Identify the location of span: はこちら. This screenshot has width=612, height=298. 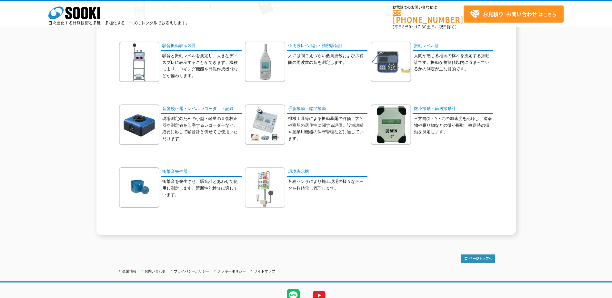
(514, 14).